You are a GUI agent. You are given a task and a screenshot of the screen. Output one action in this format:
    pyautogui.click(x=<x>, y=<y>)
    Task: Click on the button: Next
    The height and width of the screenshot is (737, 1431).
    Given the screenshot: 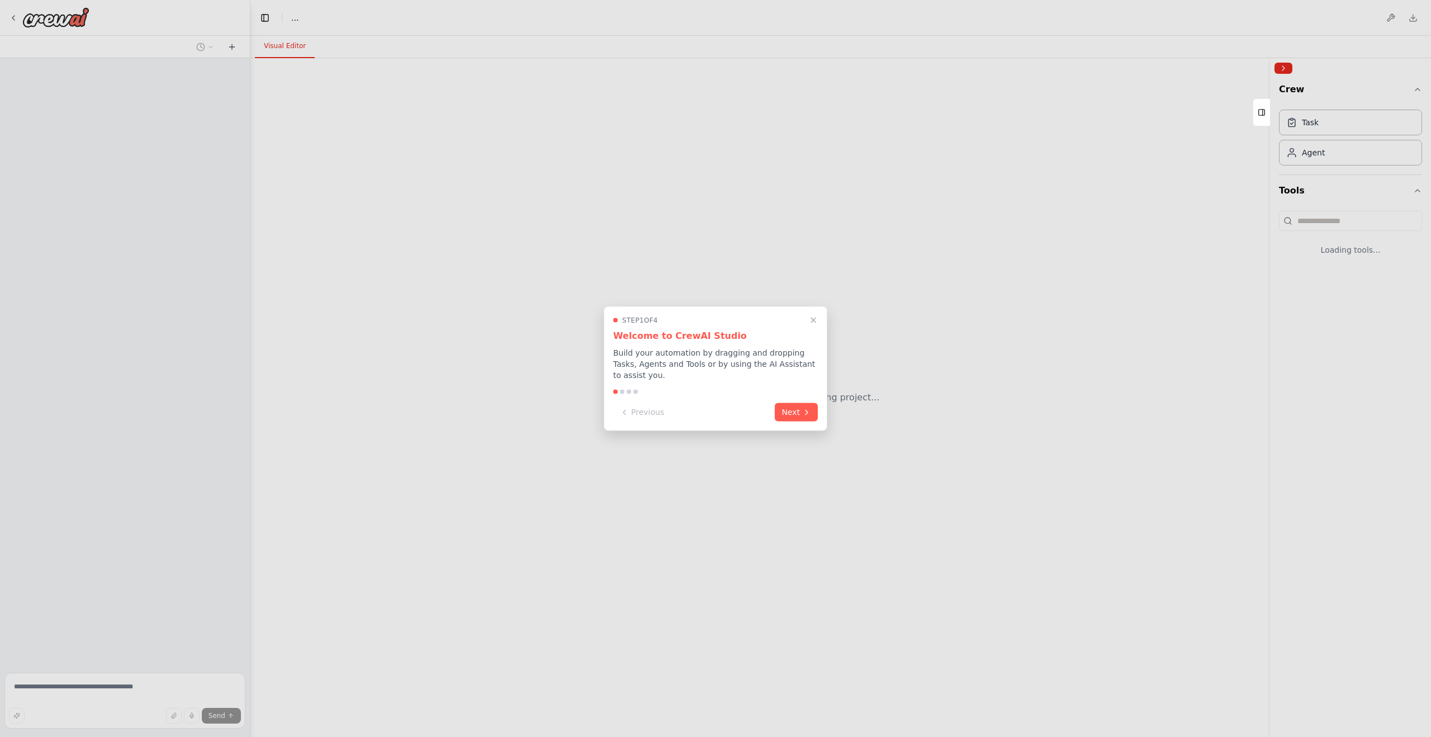 What is the action you would take?
    pyautogui.click(x=796, y=412)
    